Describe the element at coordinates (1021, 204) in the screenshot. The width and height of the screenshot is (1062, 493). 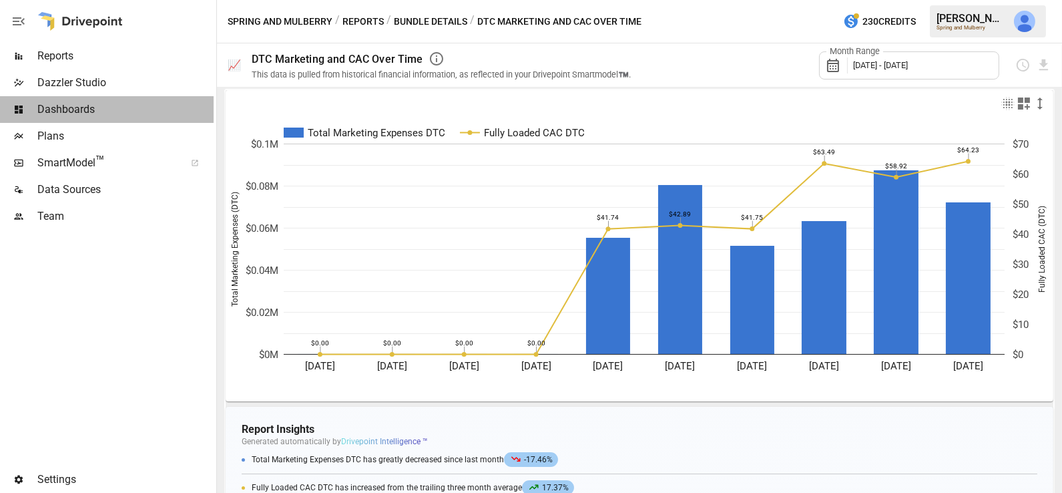
I see `text: $50` at that location.